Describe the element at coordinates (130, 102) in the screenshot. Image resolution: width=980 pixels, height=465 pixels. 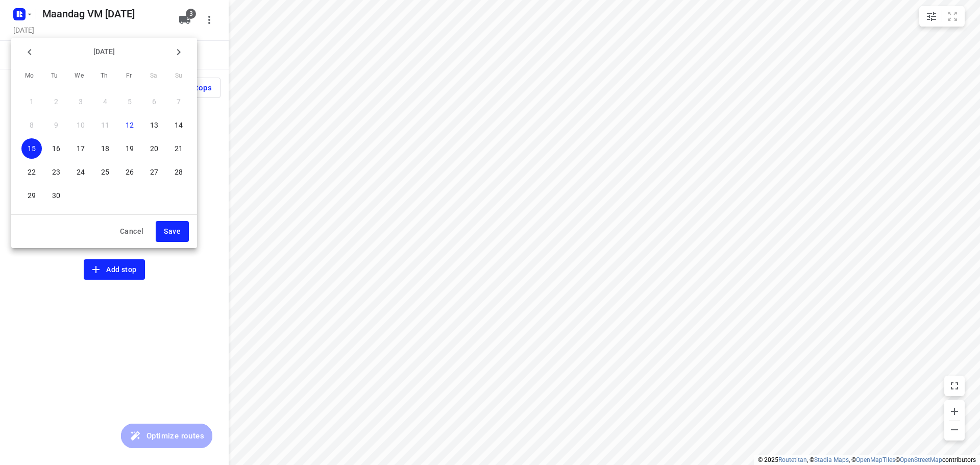
I see `button: 5` at that location.